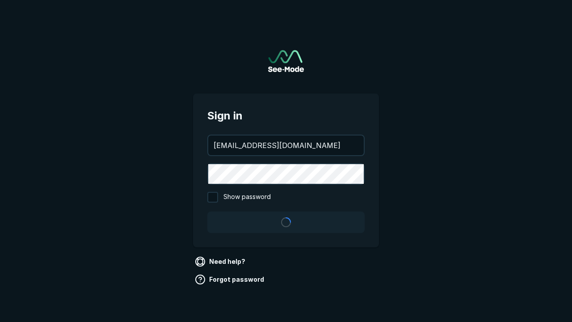 Image resolution: width=572 pixels, height=322 pixels. Describe the element at coordinates (221, 261) in the screenshot. I see `a: Need help?` at that location.